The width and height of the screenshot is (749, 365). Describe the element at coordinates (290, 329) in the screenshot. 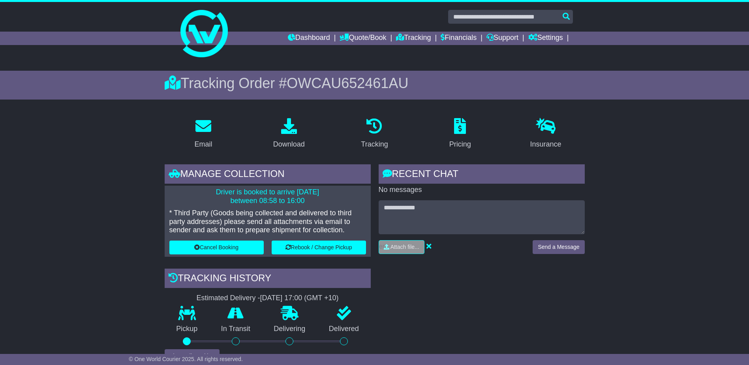

I see `p: Delivering` at that location.